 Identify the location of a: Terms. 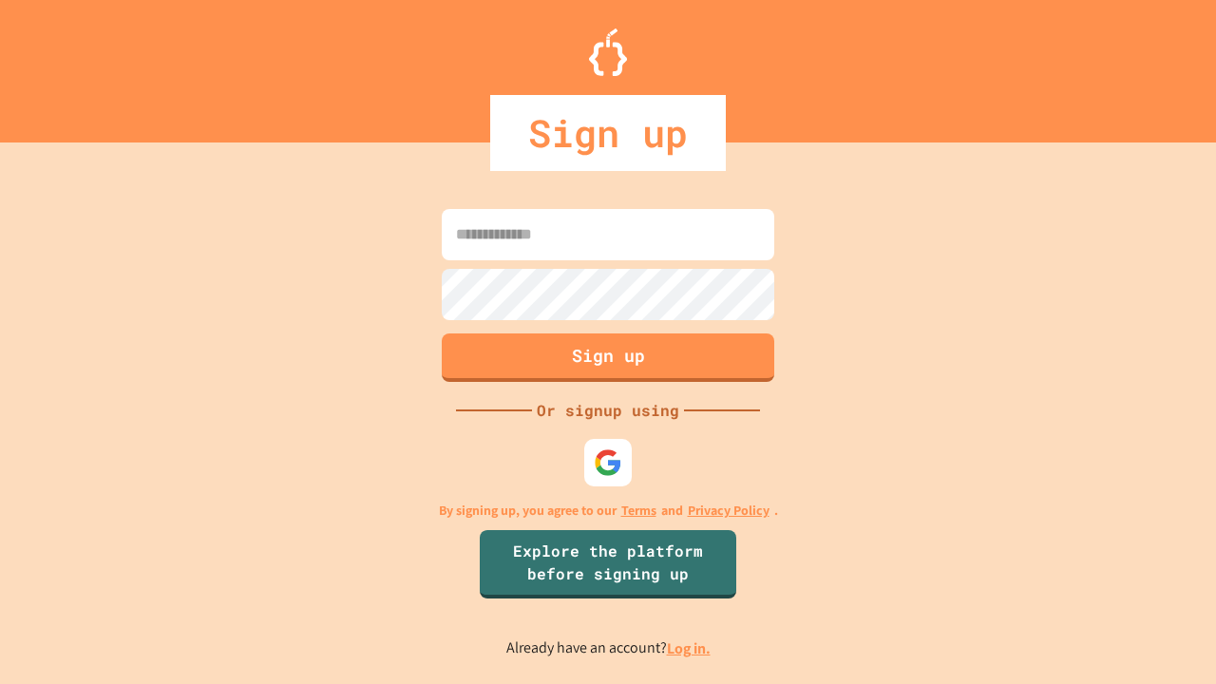
(638, 510).